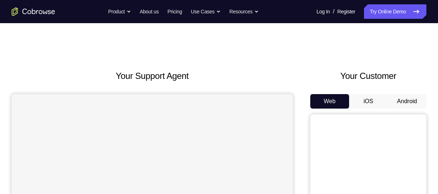 The height and width of the screenshot is (194, 438). Describe the element at coordinates (174, 12) in the screenshot. I see `a: Pricing` at that location.